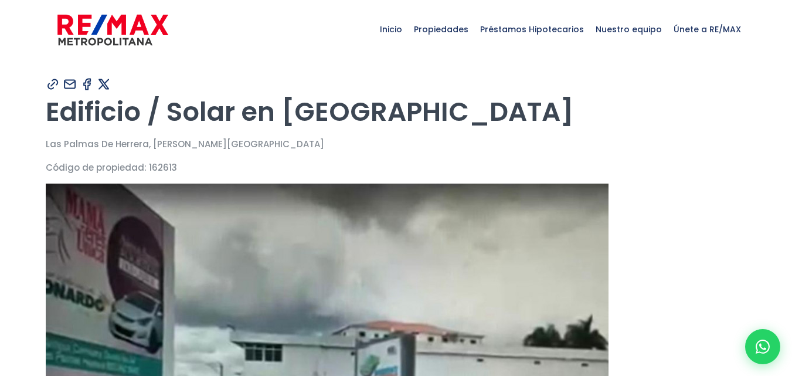 The height and width of the screenshot is (376, 792). What do you see at coordinates (112, 30) in the screenshot?
I see `img: remax-metropolitana-logo` at bounding box center [112, 30].